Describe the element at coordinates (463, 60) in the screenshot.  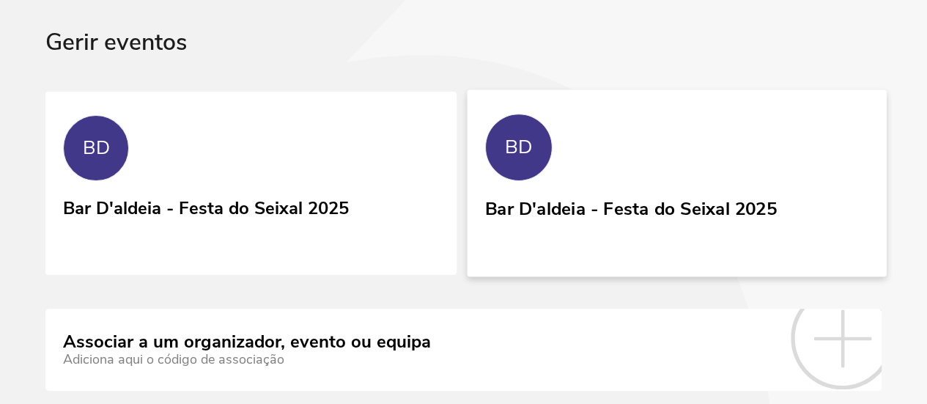
I see `div: Gerir eventos` at that location.